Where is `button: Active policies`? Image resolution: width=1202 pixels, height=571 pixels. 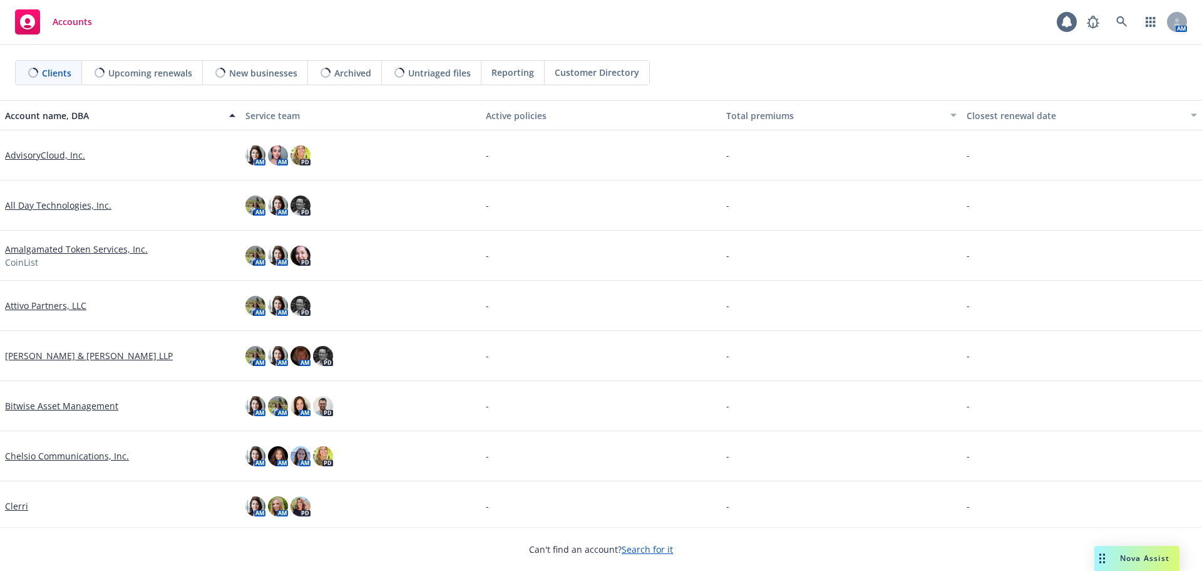 button: Active policies is located at coordinates (601, 115).